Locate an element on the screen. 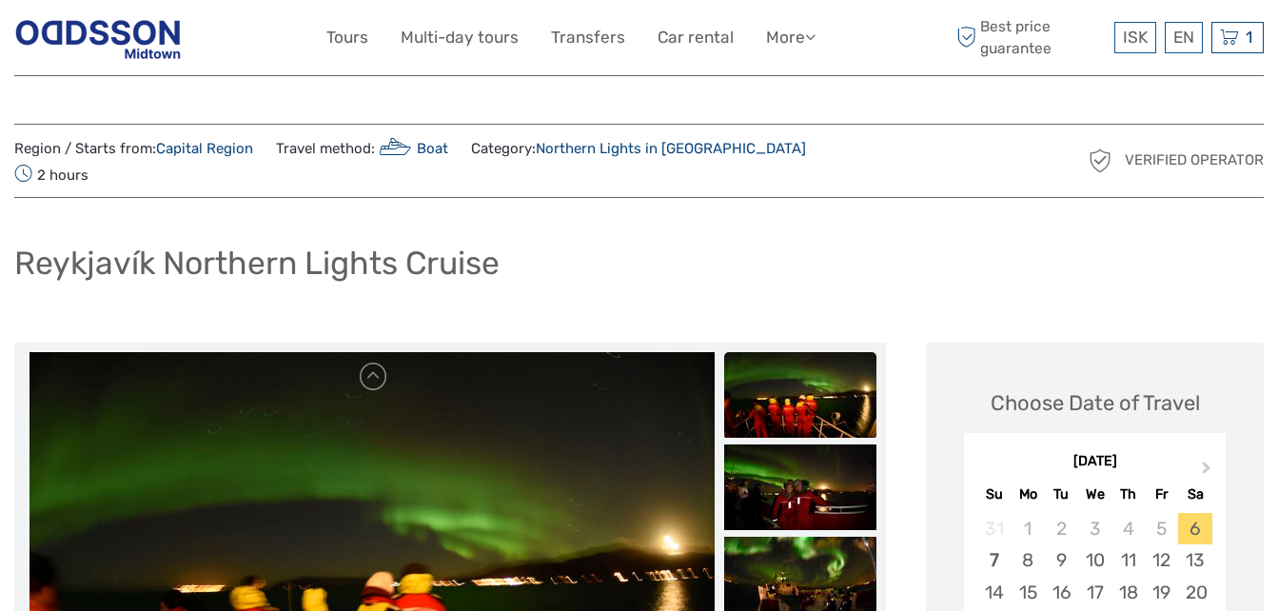 Image resolution: width=1278 pixels, height=611 pixels. div: Th is located at coordinates (1127, 494).